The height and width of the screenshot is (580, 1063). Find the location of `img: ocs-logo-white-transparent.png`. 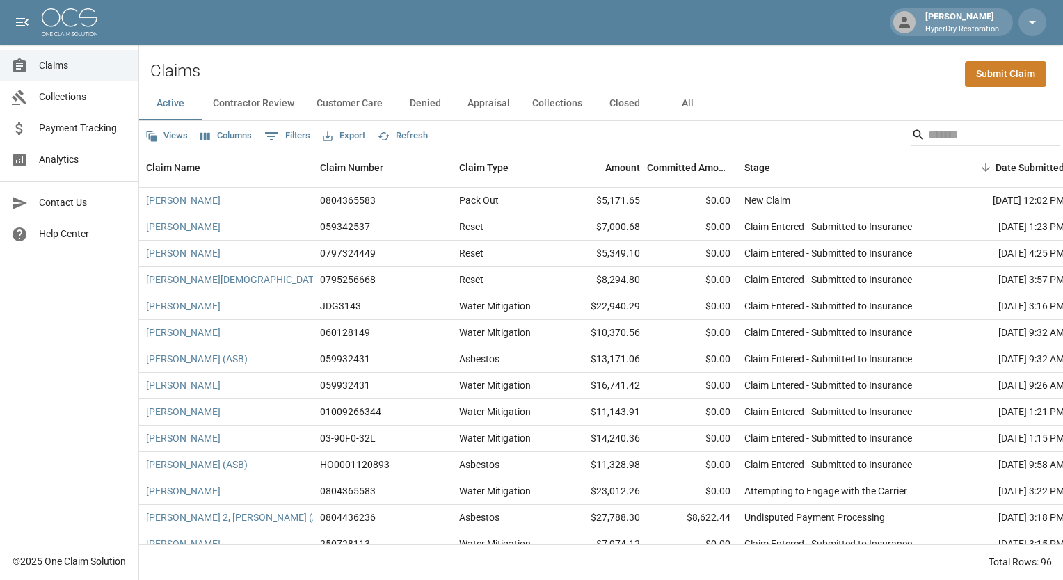

img: ocs-logo-white-transparent.png is located at coordinates (70, 22).